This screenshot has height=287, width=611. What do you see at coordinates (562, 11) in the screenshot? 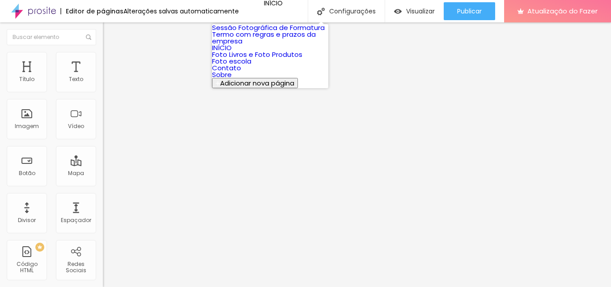
I see `font: Atualização do Fazer` at bounding box center [562, 11].